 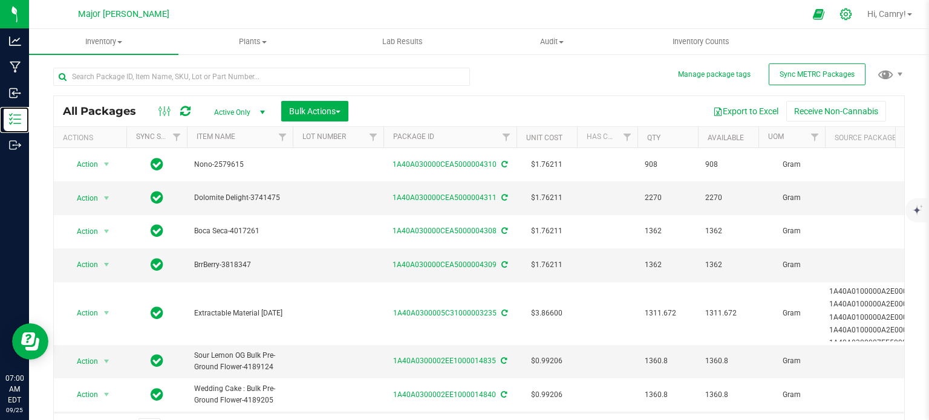 I want to click on a: Sync Status, so click(x=159, y=137).